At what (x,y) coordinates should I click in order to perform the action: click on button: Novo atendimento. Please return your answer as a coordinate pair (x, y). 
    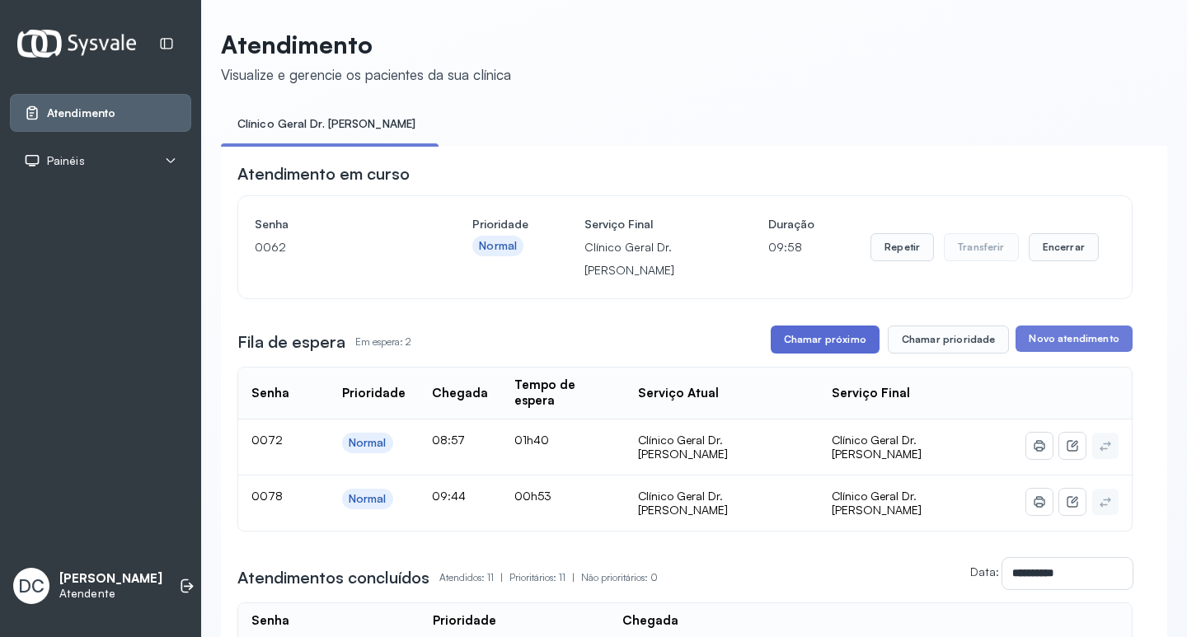
    Looking at the image, I should click on (1073, 339).